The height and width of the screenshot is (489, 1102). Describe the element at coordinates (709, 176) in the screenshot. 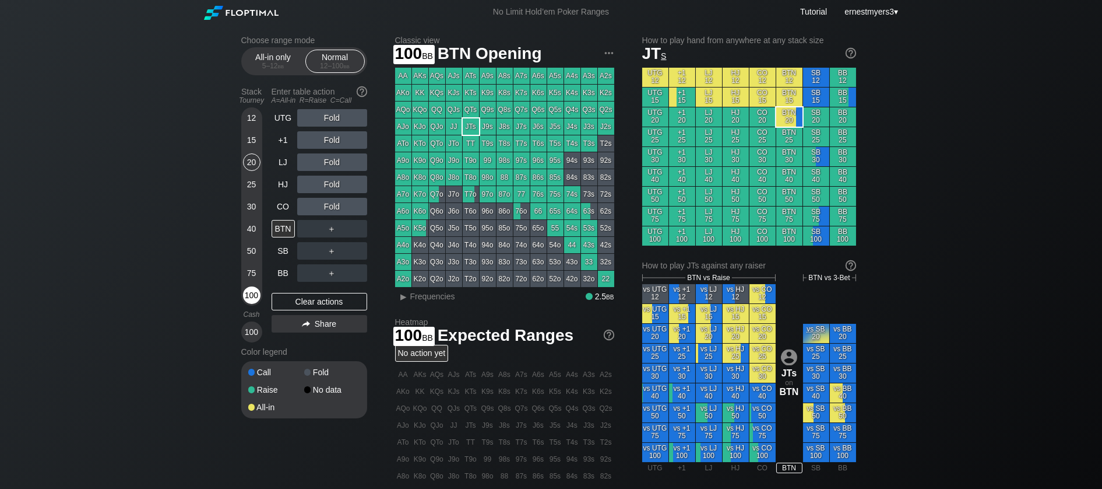

I see `div: LJ 40` at that location.